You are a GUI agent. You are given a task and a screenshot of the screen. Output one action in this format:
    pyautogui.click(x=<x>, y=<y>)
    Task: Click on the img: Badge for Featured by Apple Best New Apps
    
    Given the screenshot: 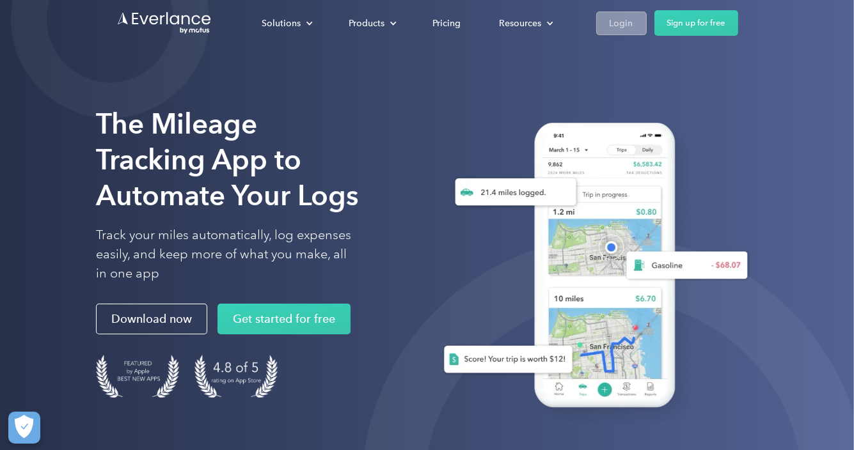 What is the action you would take?
    pyautogui.click(x=137, y=376)
    